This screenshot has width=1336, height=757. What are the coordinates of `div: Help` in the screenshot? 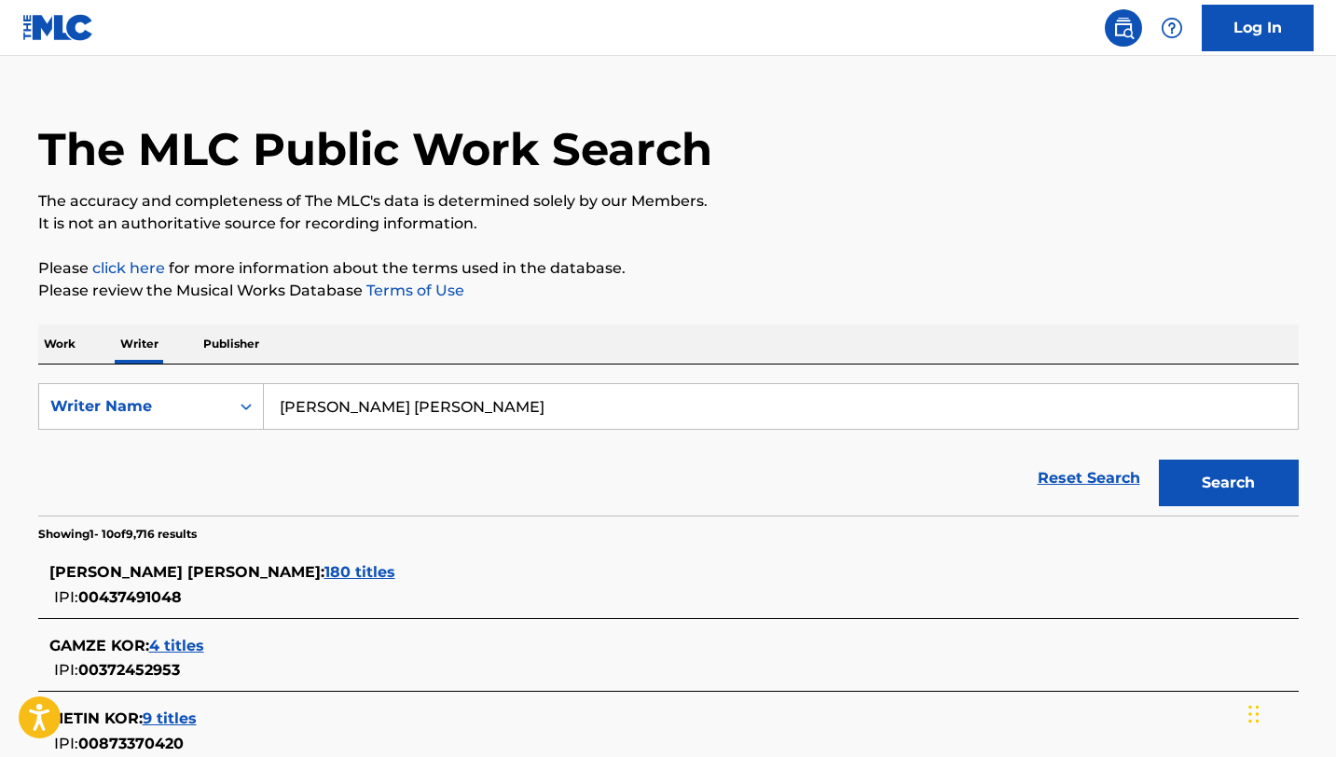 It's located at (1171, 28).